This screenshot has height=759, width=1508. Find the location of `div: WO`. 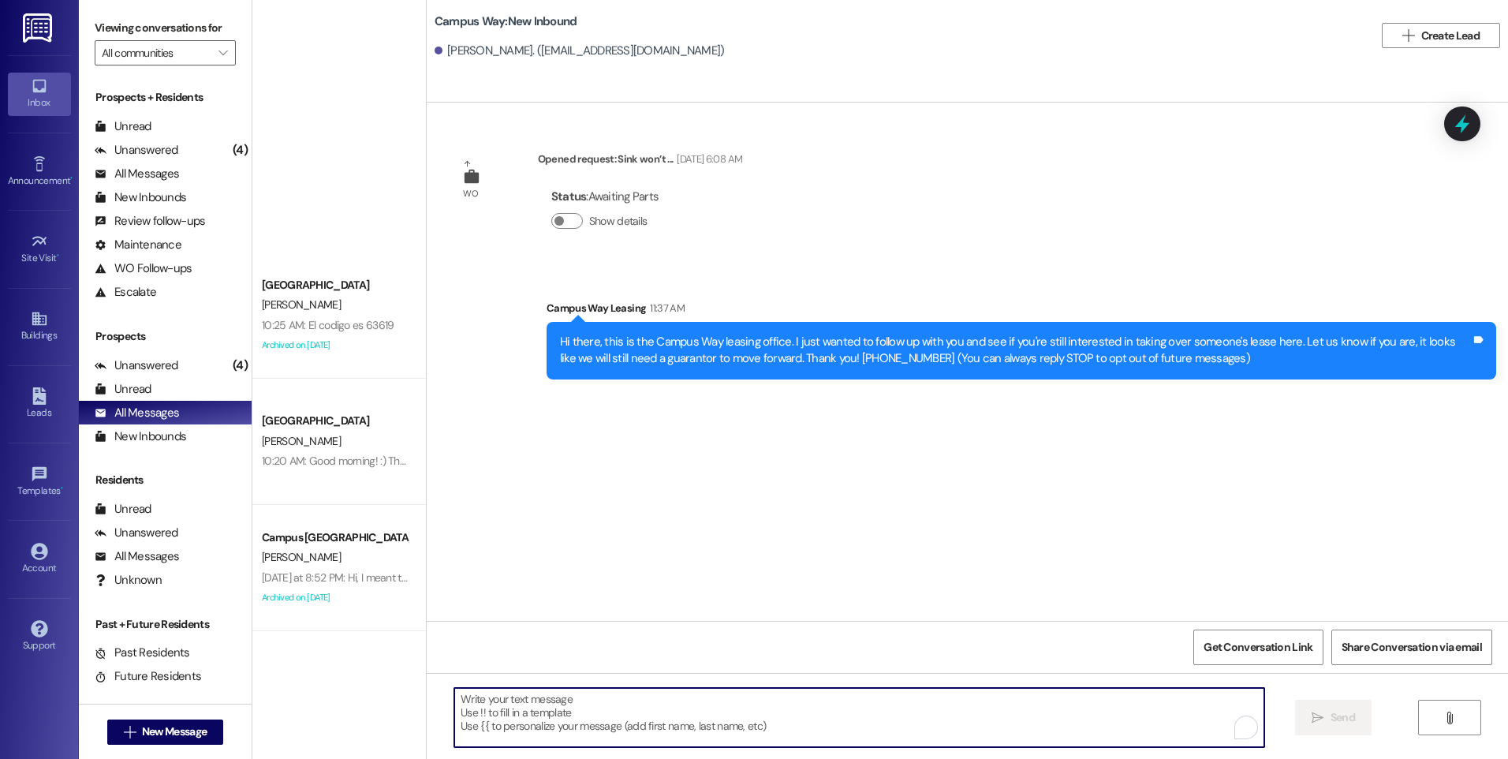

div: WO is located at coordinates (470, 193).